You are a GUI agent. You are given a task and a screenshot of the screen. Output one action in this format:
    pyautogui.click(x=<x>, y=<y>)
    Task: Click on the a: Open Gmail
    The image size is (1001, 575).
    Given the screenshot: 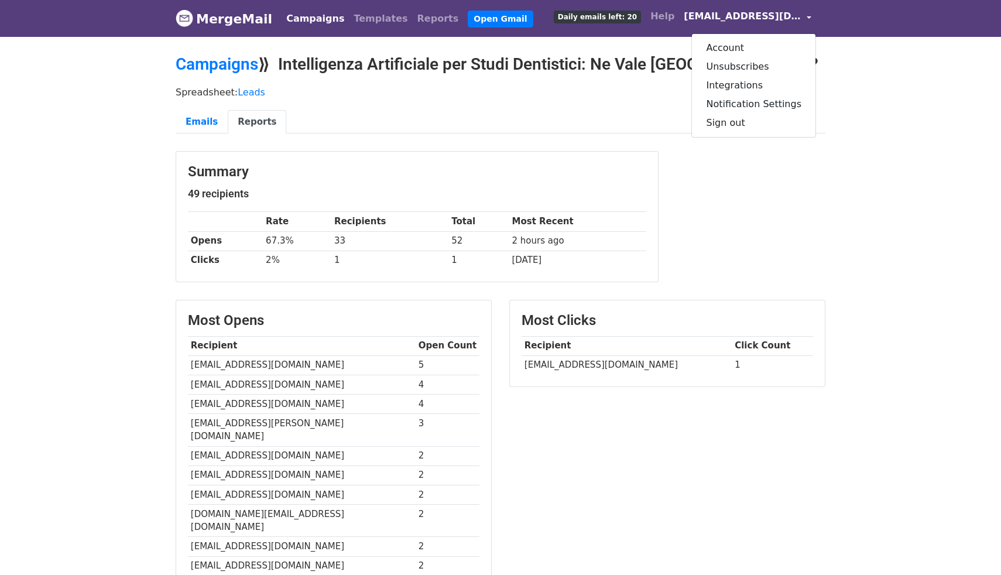 What is the action you would take?
    pyautogui.click(x=500, y=19)
    